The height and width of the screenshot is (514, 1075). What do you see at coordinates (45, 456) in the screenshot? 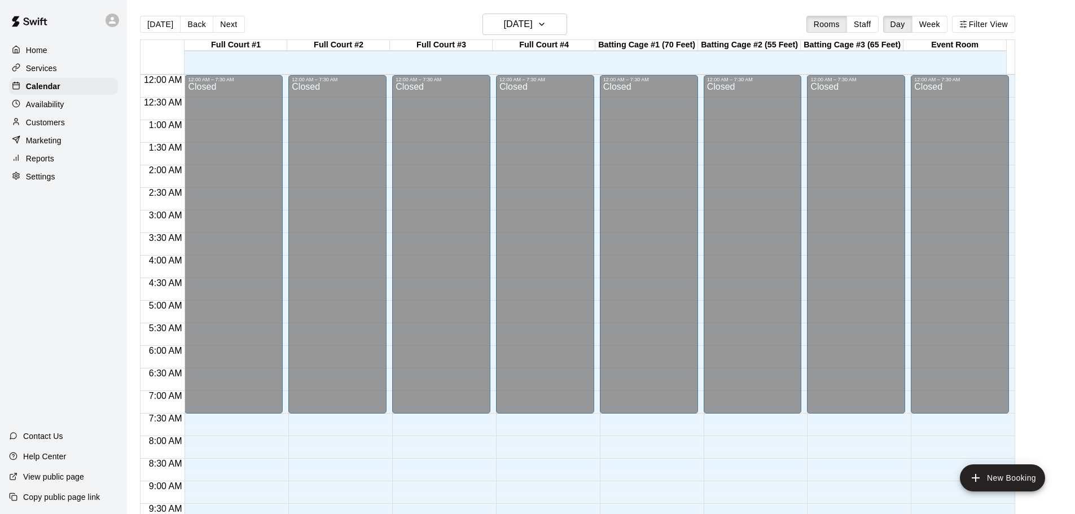
I see `p: Help Center` at bounding box center [45, 456].